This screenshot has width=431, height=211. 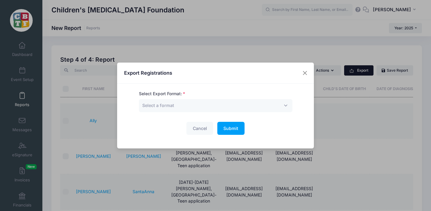 What do you see at coordinates (200, 128) in the screenshot?
I see `button: Cancel` at bounding box center [200, 128].